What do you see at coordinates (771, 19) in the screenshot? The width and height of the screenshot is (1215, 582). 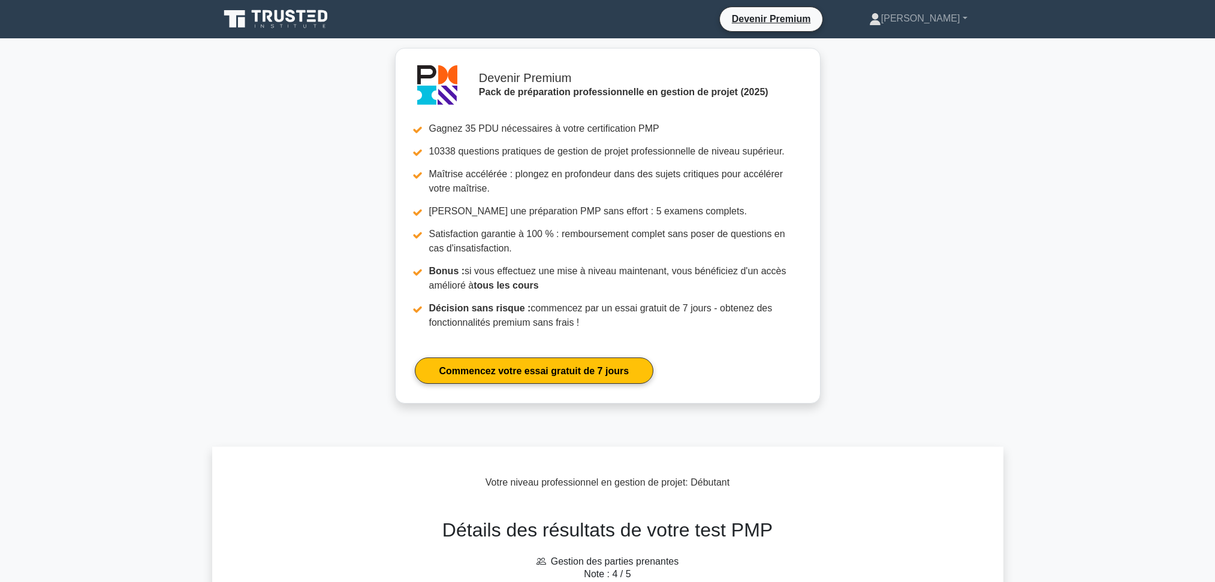 I see `font: Devenir Premium` at bounding box center [771, 19].